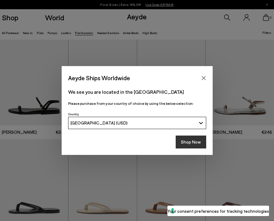  Describe the element at coordinates (204, 78) in the screenshot. I see `button: Close` at that location.